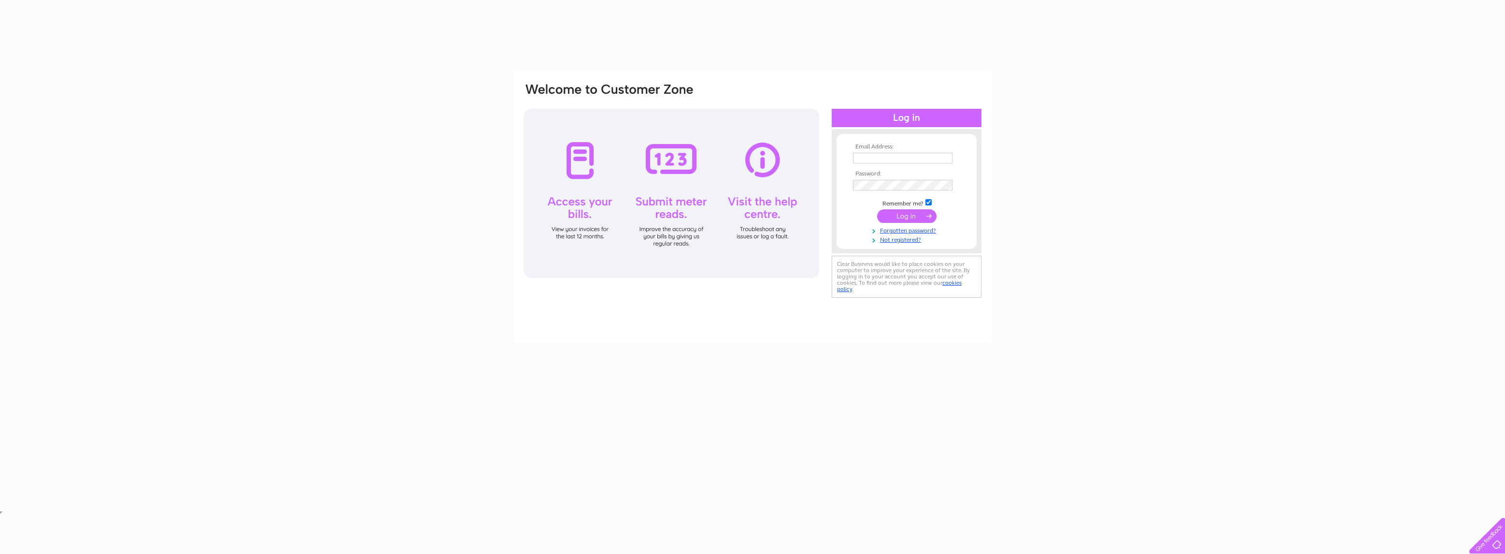 The width and height of the screenshot is (1505, 554). What do you see at coordinates (907, 276) in the screenshot?
I see `div: Clear Business would like to place cookies on your computer to improve your experience of the sit...` at bounding box center [907, 276].